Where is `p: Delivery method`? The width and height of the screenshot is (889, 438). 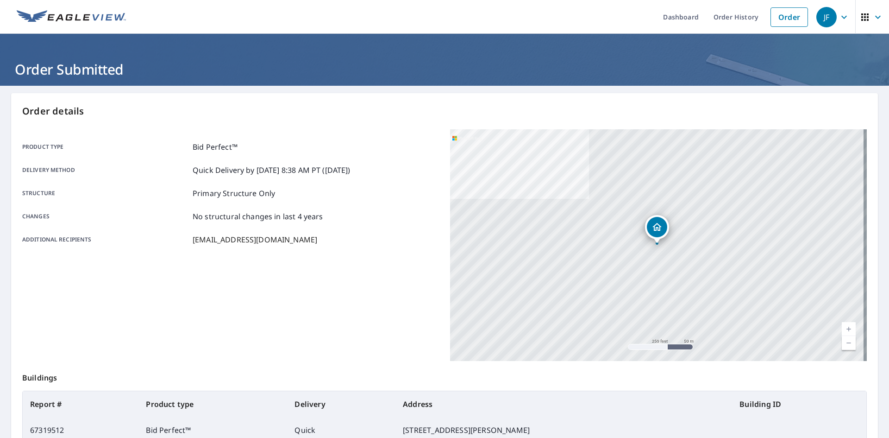 p: Delivery method is located at coordinates (106, 170).